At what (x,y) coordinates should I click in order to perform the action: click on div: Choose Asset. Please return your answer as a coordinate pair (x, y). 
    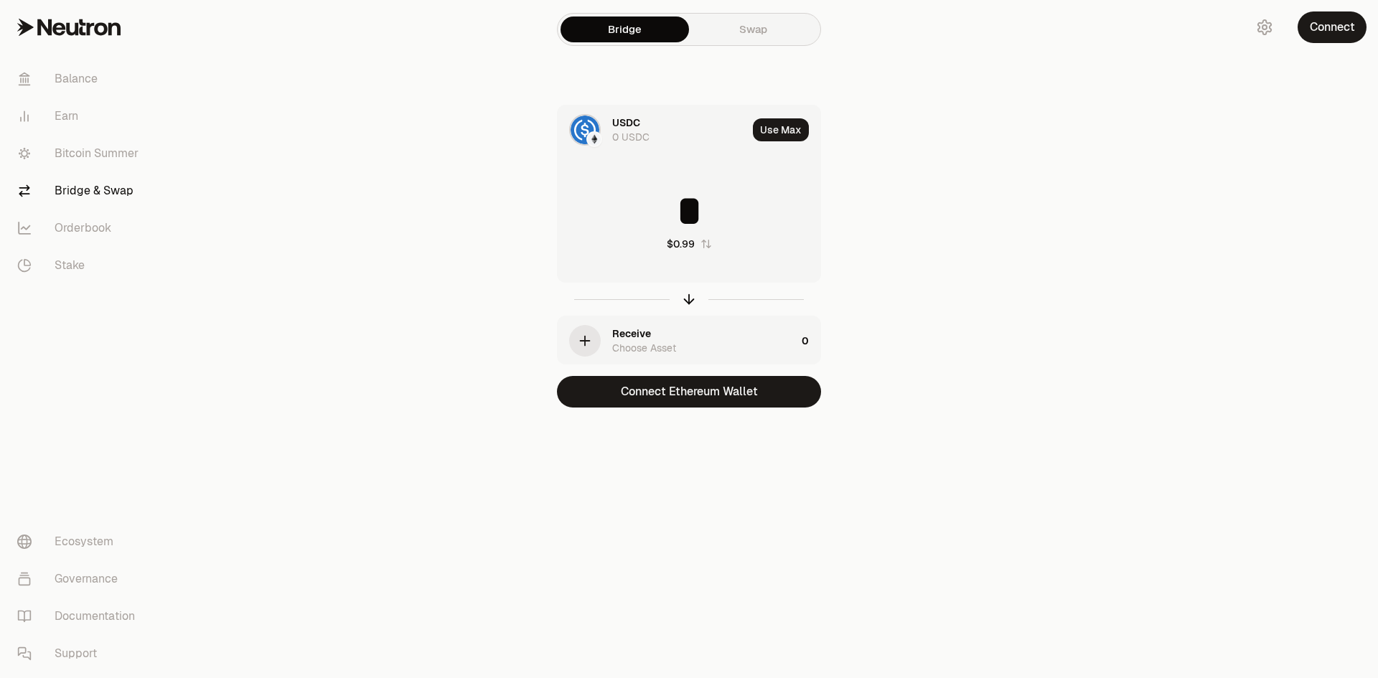
    Looking at the image, I should click on (644, 348).